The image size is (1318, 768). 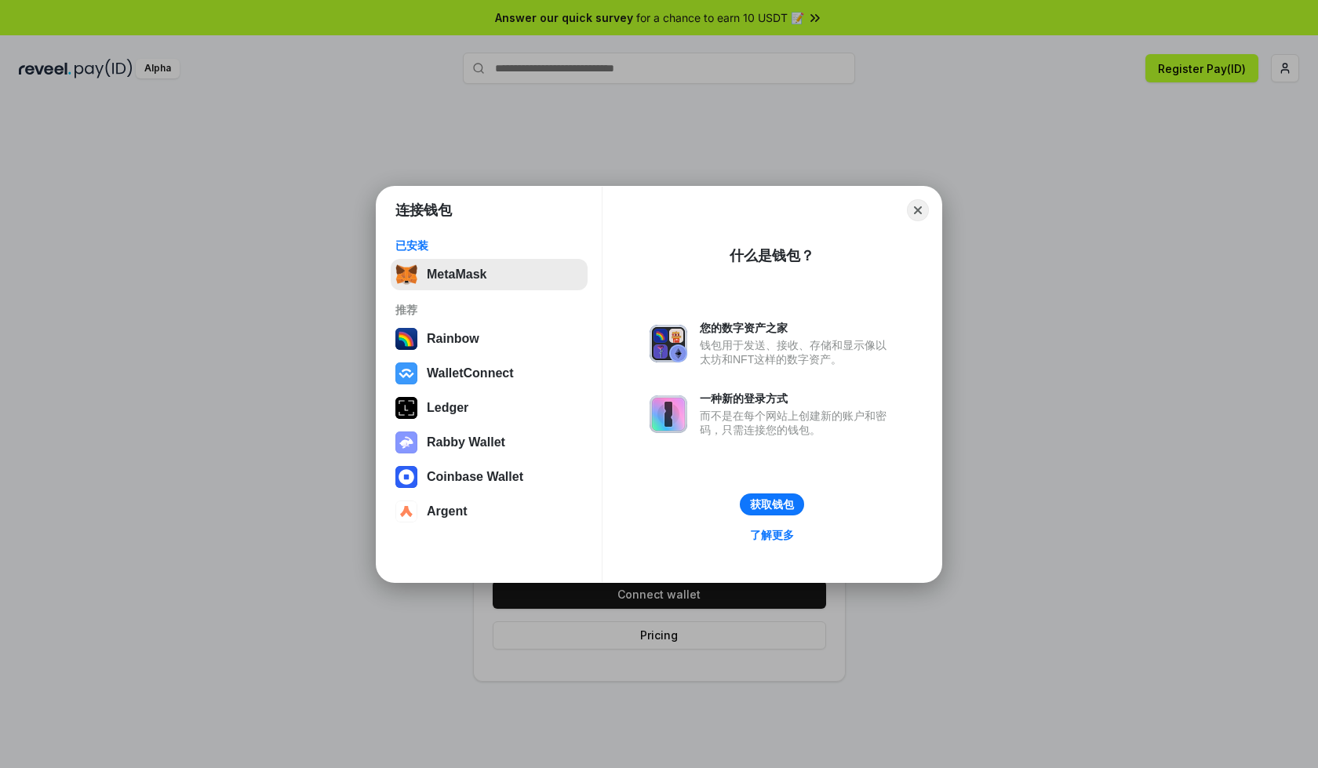 I want to click on button: Argent, so click(x=489, y=511).